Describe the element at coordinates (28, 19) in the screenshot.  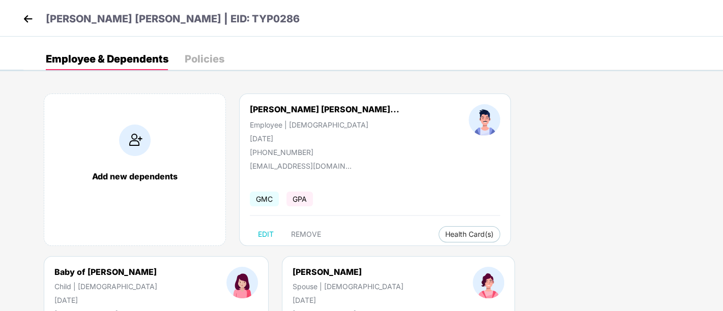
I see `img: back` at that location.